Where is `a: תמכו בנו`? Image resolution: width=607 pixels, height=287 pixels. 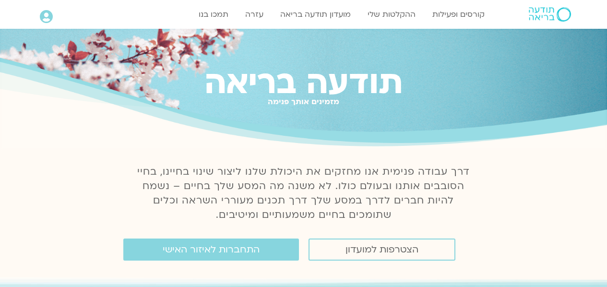
a: תמכו בנו is located at coordinates (214, 14).